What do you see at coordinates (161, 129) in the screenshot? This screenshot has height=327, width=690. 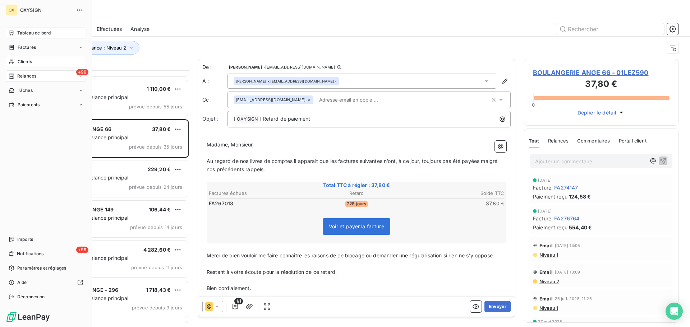 I see `span: 37,80 €` at bounding box center [161, 129].